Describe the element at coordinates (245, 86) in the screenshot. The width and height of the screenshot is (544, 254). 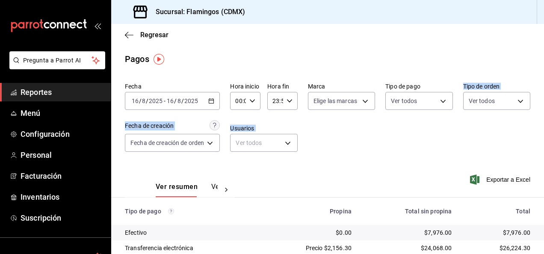
I see `label: Hora inicio` at that location.